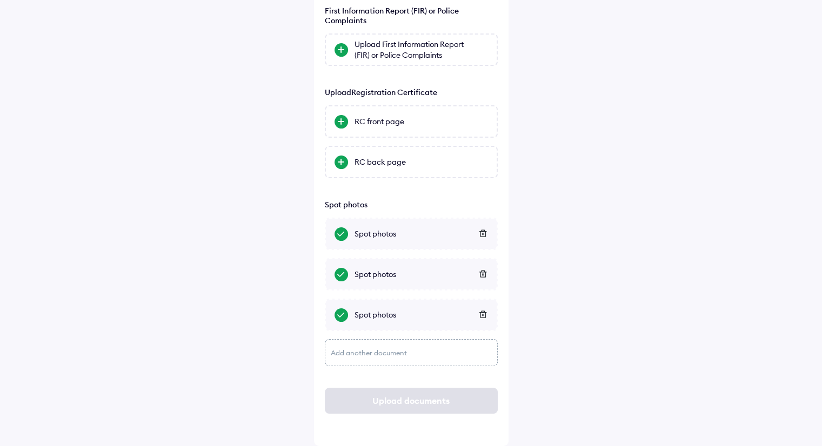  Describe the element at coordinates (421, 50) in the screenshot. I see `div: Upload First Information Report (FIR) or Police Complaints` at that location.